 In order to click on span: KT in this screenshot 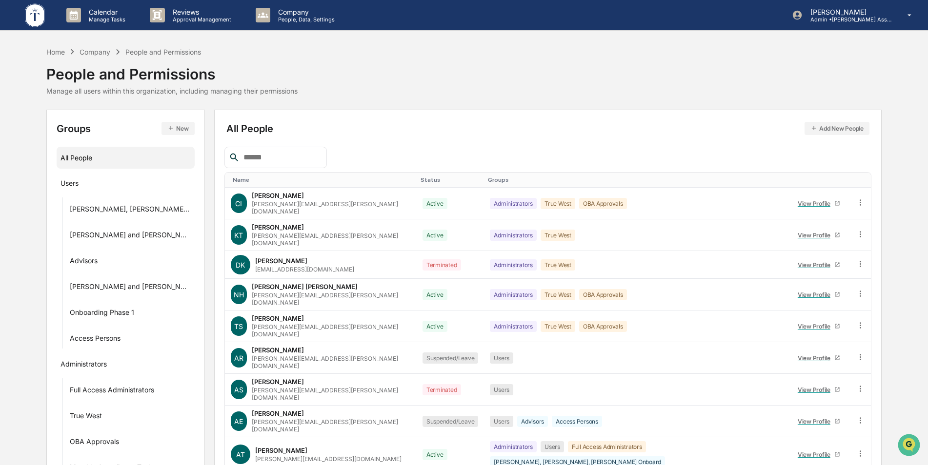, I will do `click(239, 235)`.